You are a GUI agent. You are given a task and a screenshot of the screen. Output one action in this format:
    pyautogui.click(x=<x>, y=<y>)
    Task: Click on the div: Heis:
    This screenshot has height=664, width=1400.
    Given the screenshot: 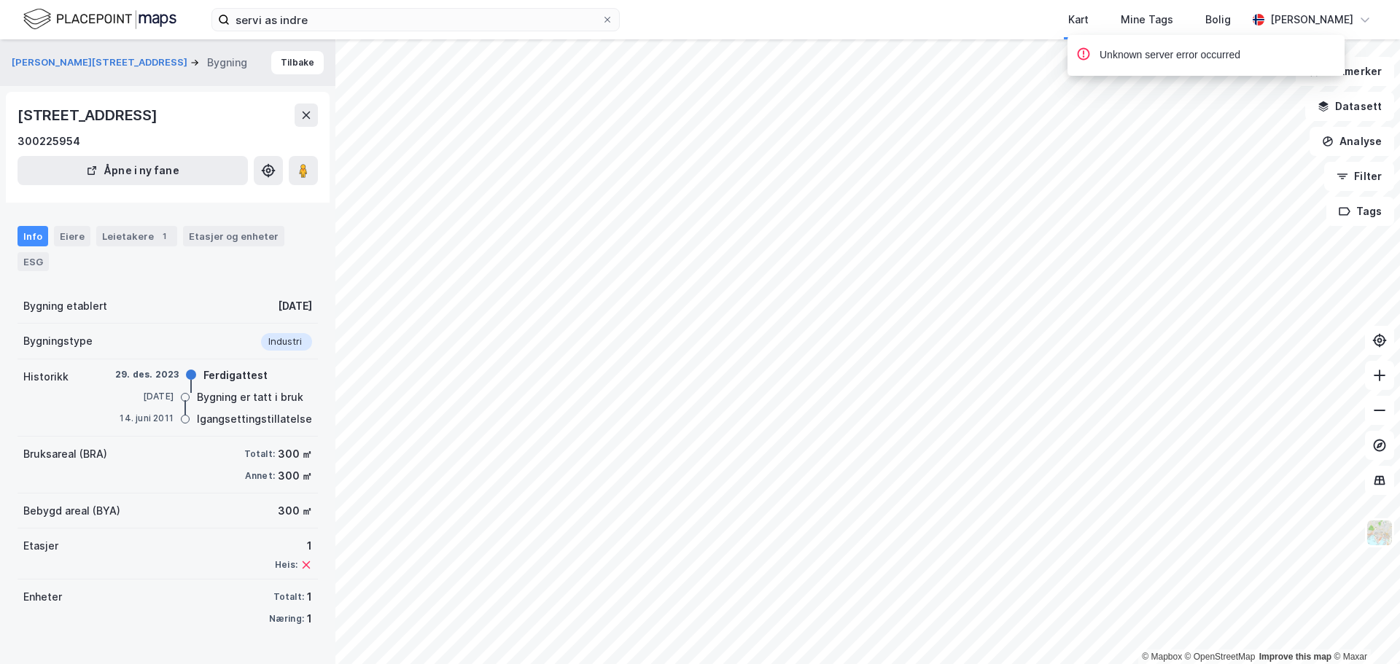 What is the action you would take?
    pyautogui.click(x=286, y=565)
    